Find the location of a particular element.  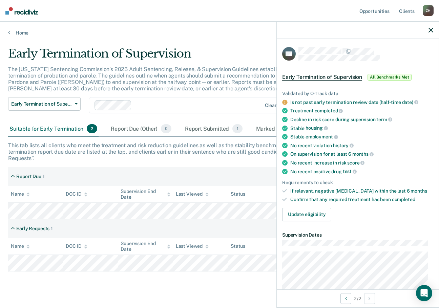

div: No recent positive drug is located at coordinates (362, 172).